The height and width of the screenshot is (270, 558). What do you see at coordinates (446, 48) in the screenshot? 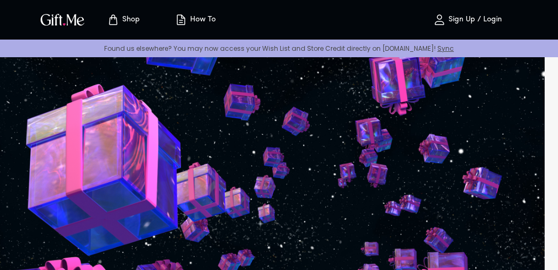
I see `a: Sync` at bounding box center [446, 48].